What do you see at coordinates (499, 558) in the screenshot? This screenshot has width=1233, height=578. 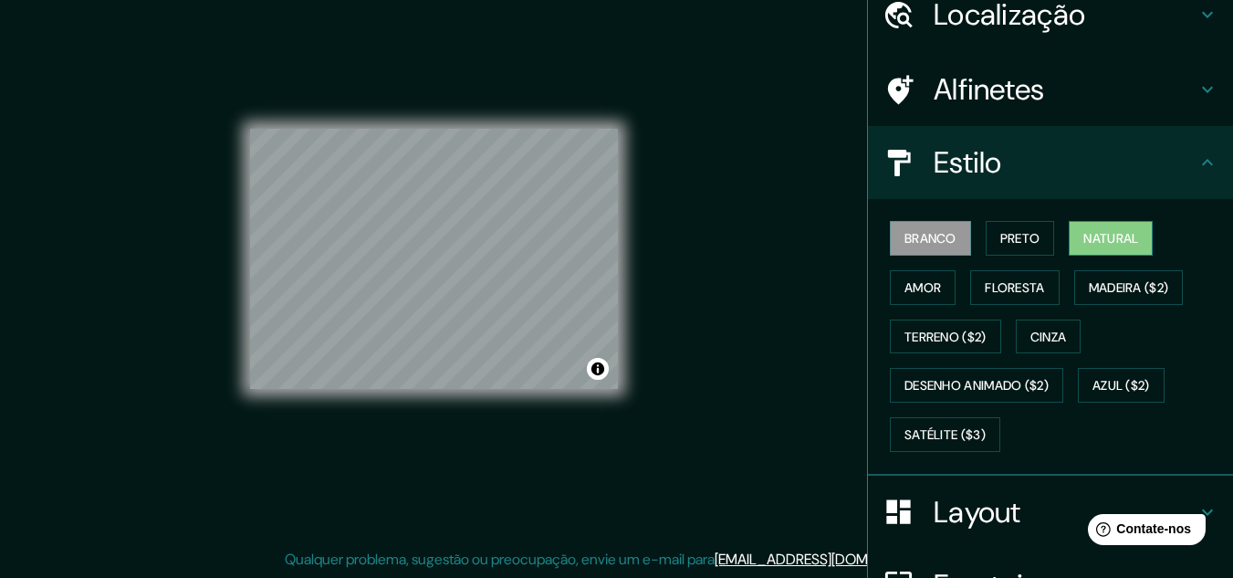 I see `font: Qualquer problema, sugestão ou preocupação, envie um e-mail para` at bounding box center [499, 558].